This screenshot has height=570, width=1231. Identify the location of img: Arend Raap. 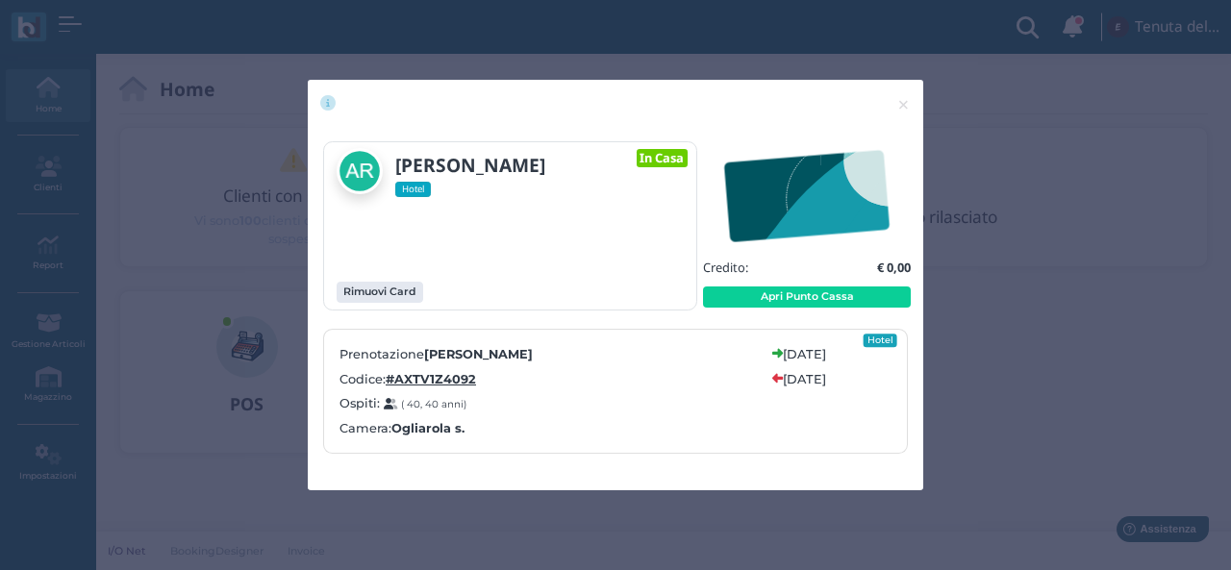
(360, 171).